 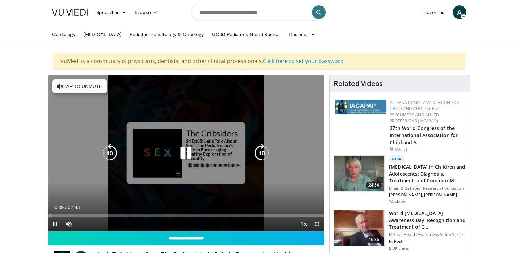 I want to click on input: Search topics, interventions, so click(x=259, y=12).